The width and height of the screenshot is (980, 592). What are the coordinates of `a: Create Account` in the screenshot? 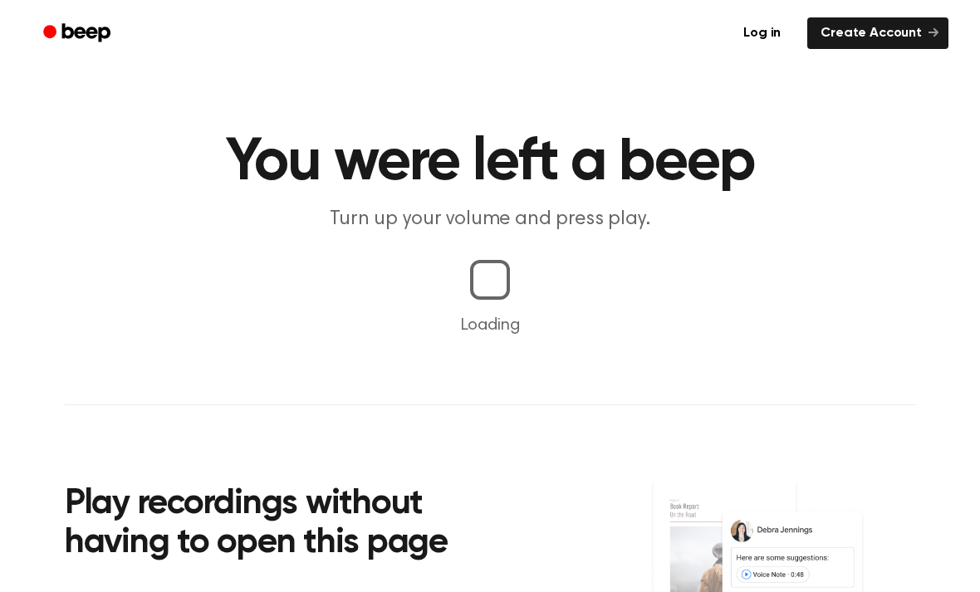 It's located at (878, 33).